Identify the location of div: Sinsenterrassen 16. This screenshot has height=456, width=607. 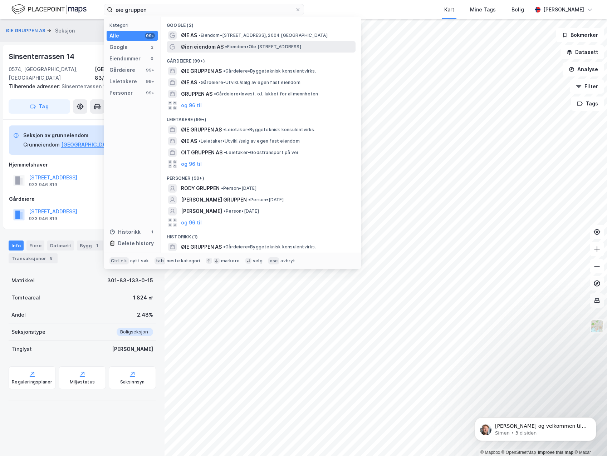
(79, 87).